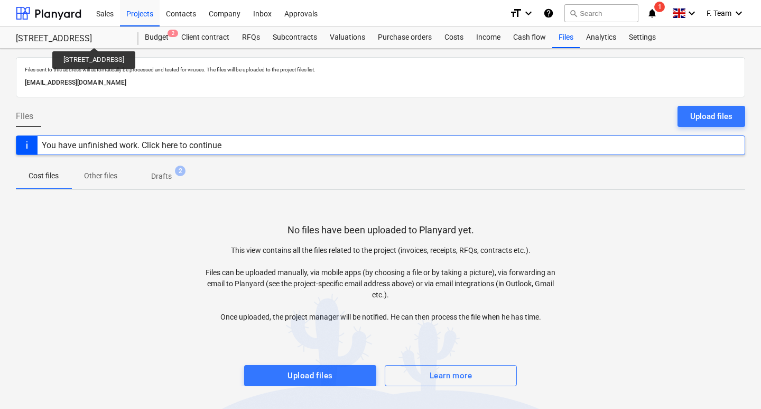 Image resolution: width=761 pixels, height=409 pixels. What do you see at coordinates (549, 13) in the screenshot?
I see `i: Knowledge base` at bounding box center [549, 13].